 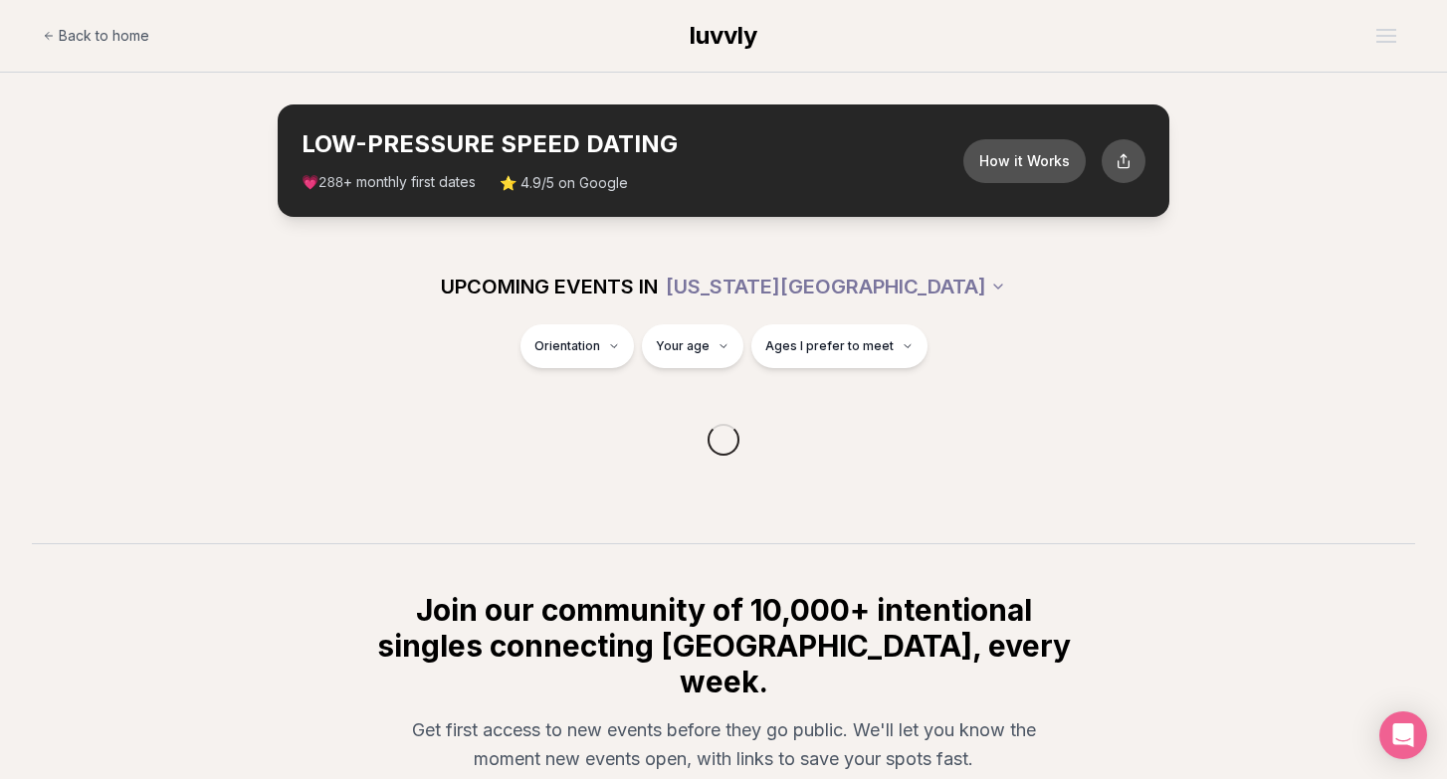 I want to click on a: luvvly, so click(x=723, y=36).